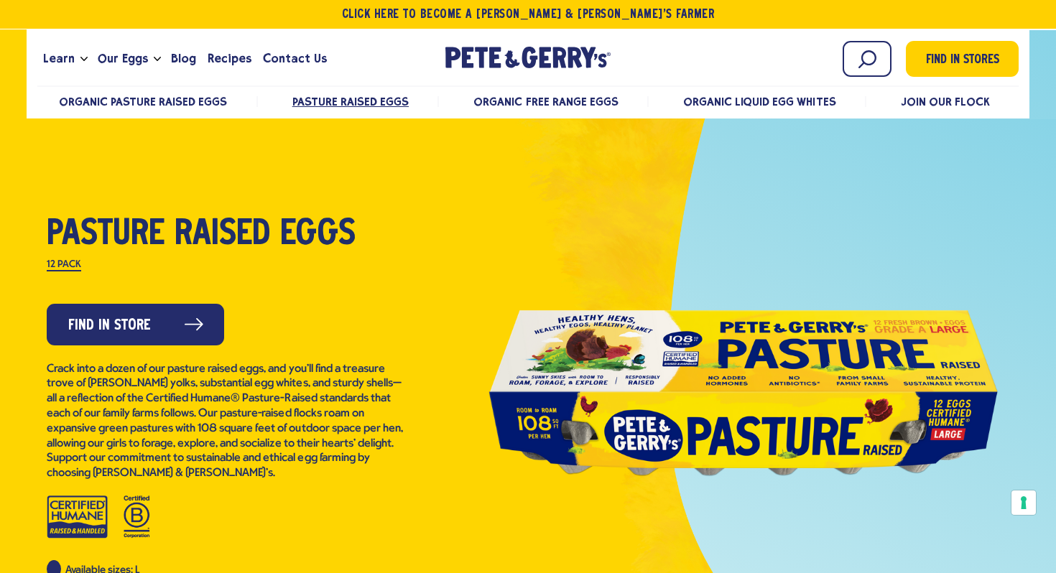 The width and height of the screenshot is (1056, 573). Describe the element at coordinates (760, 101) in the screenshot. I see `span: Organic Liquid Egg Whites` at that location.